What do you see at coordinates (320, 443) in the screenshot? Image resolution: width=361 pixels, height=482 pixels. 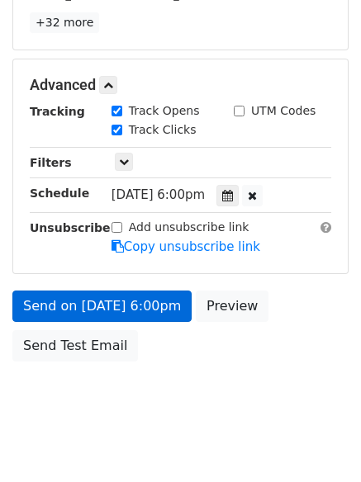 I see `div: Chat Widget` at bounding box center [320, 443].